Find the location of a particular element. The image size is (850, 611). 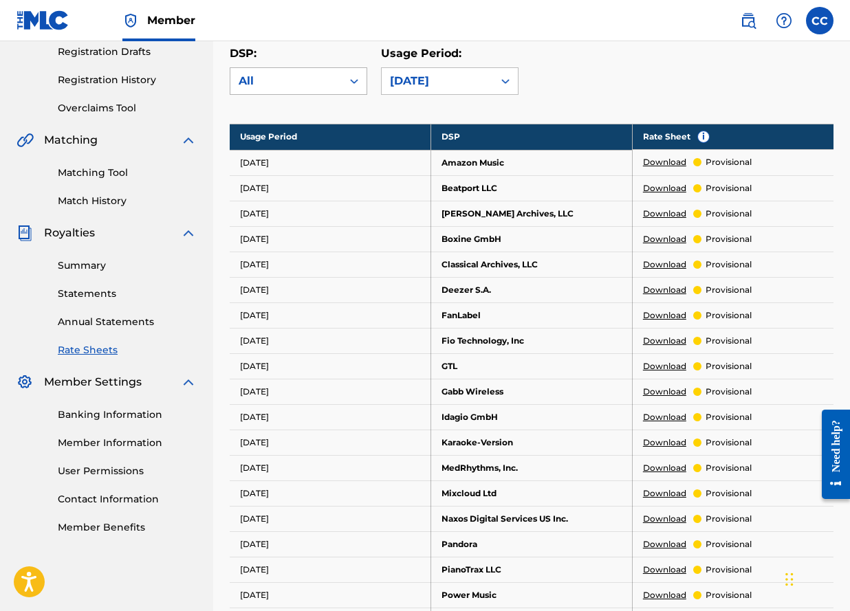

span: Matching is located at coordinates (71, 140).